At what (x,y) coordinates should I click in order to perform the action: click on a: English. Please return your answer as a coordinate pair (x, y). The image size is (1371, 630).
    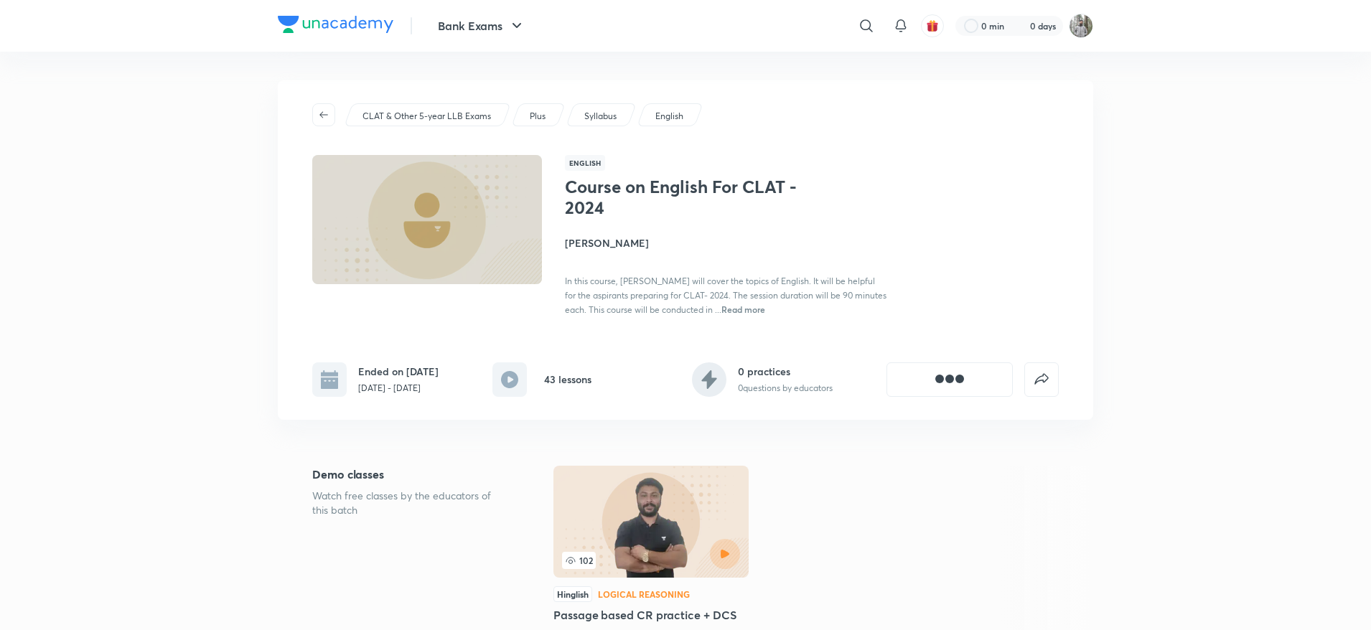
    Looking at the image, I should click on (670, 116).